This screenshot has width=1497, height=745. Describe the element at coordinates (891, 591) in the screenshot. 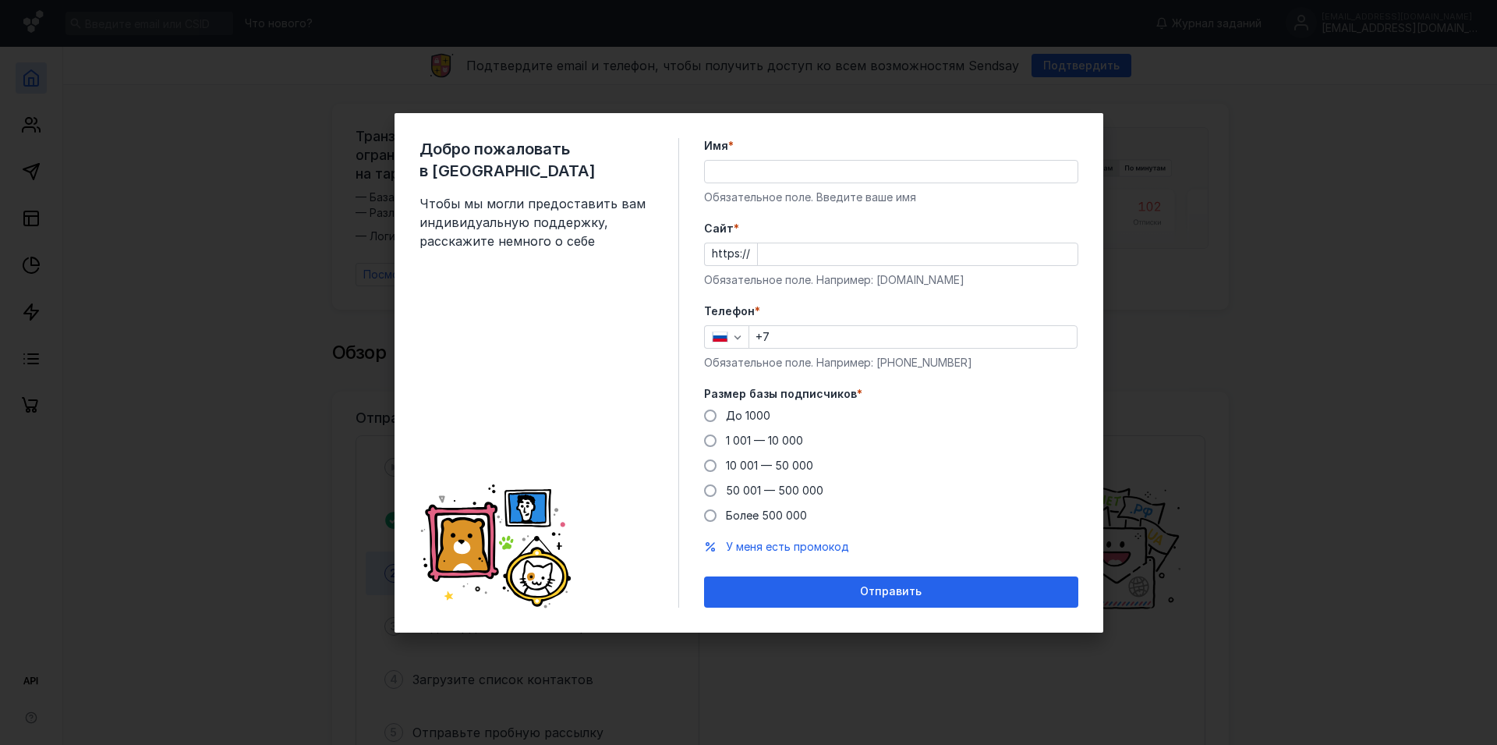

I see `span: Отправить` at that location.